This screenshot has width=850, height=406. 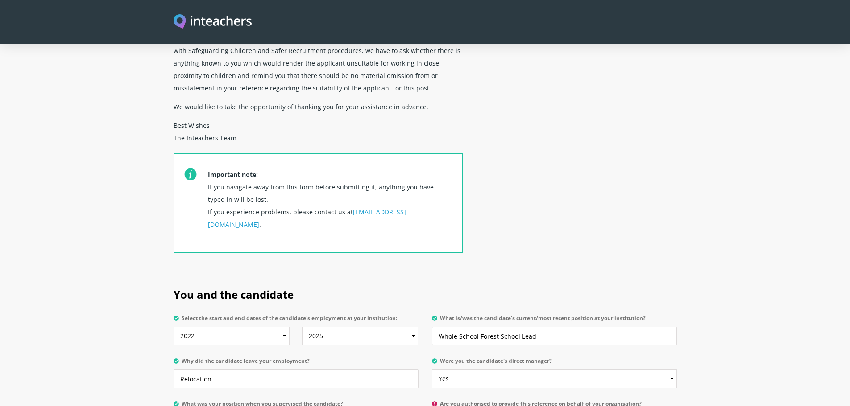 I want to click on p: If you navigate away from this form before submitting it, anything you have typed in will be lost..., so click(x=330, y=209).